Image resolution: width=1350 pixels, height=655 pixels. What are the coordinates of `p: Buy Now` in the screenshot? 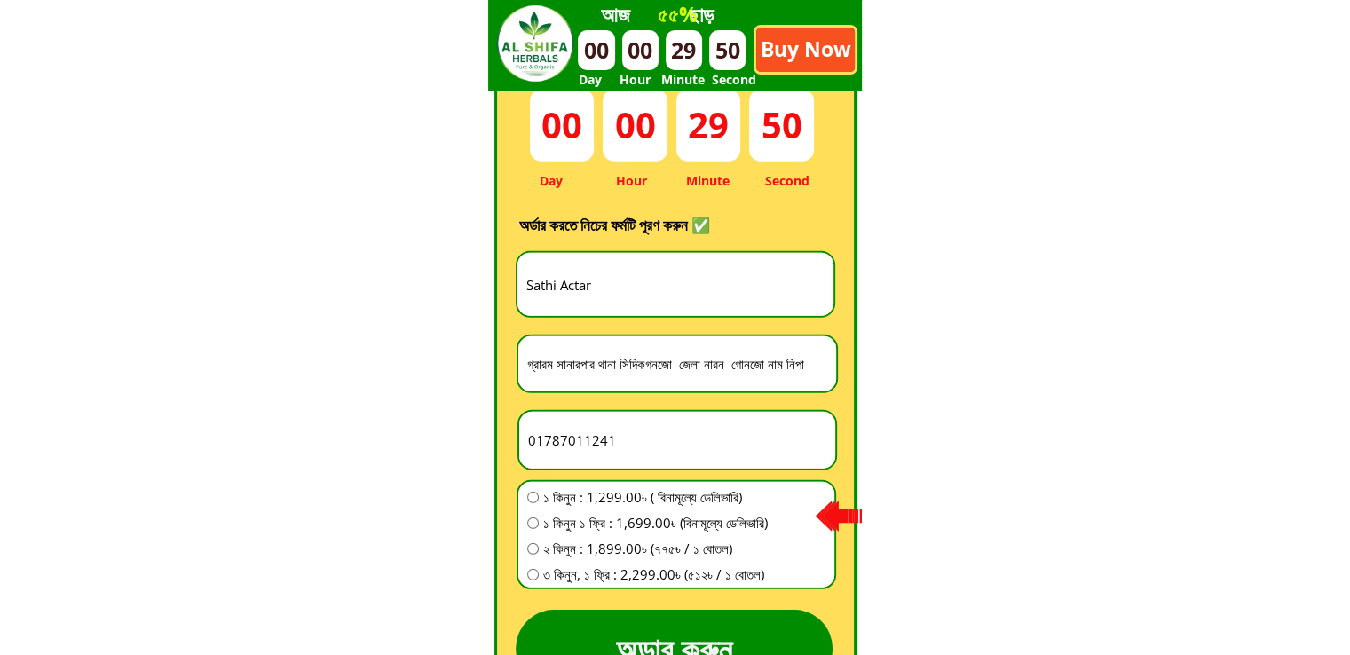 It's located at (805, 50).